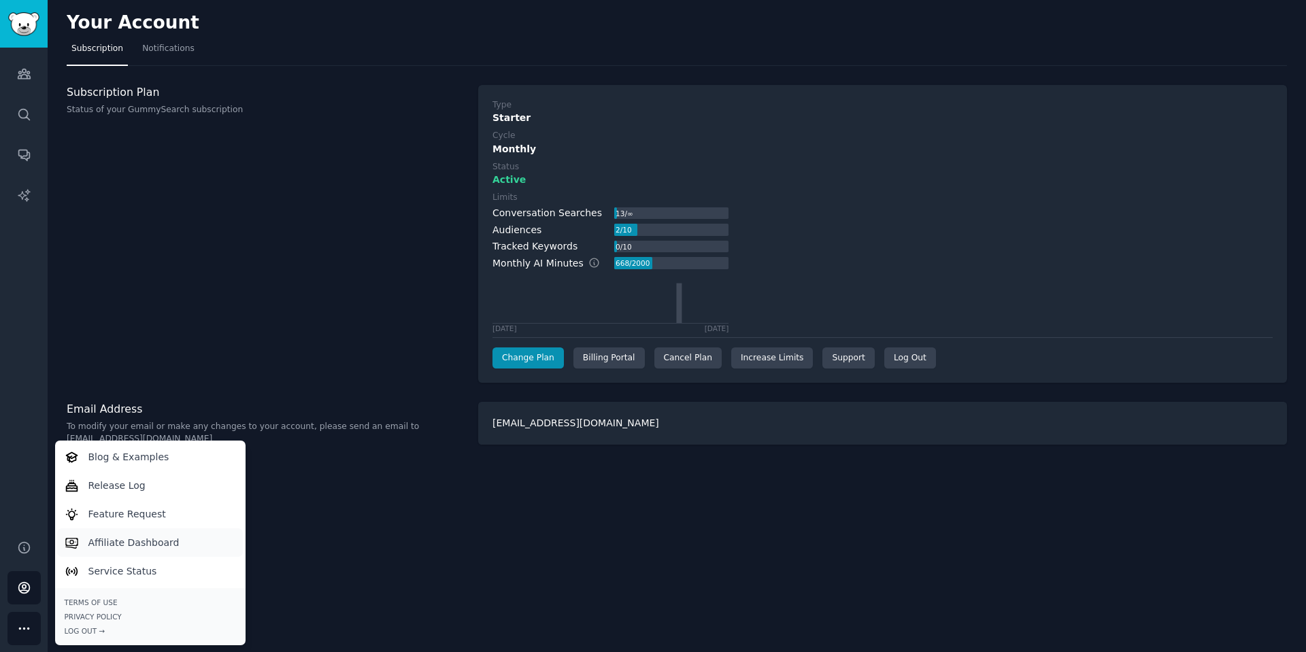  Describe the element at coordinates (265, 110) in the screenshot. I see `p: Status of your GummySearch subscription` at that location.